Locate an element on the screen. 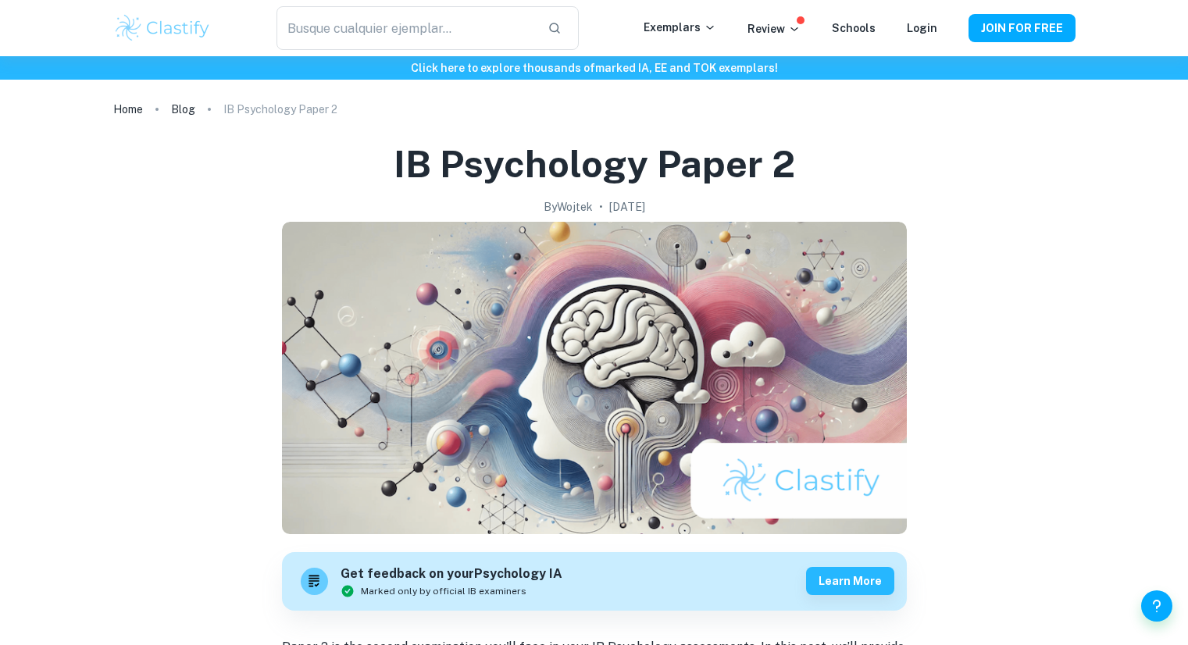 The height and width of the screenshot is (645, 1188). button: Ayuda y comentarios is located at coordinates (1157, 606).